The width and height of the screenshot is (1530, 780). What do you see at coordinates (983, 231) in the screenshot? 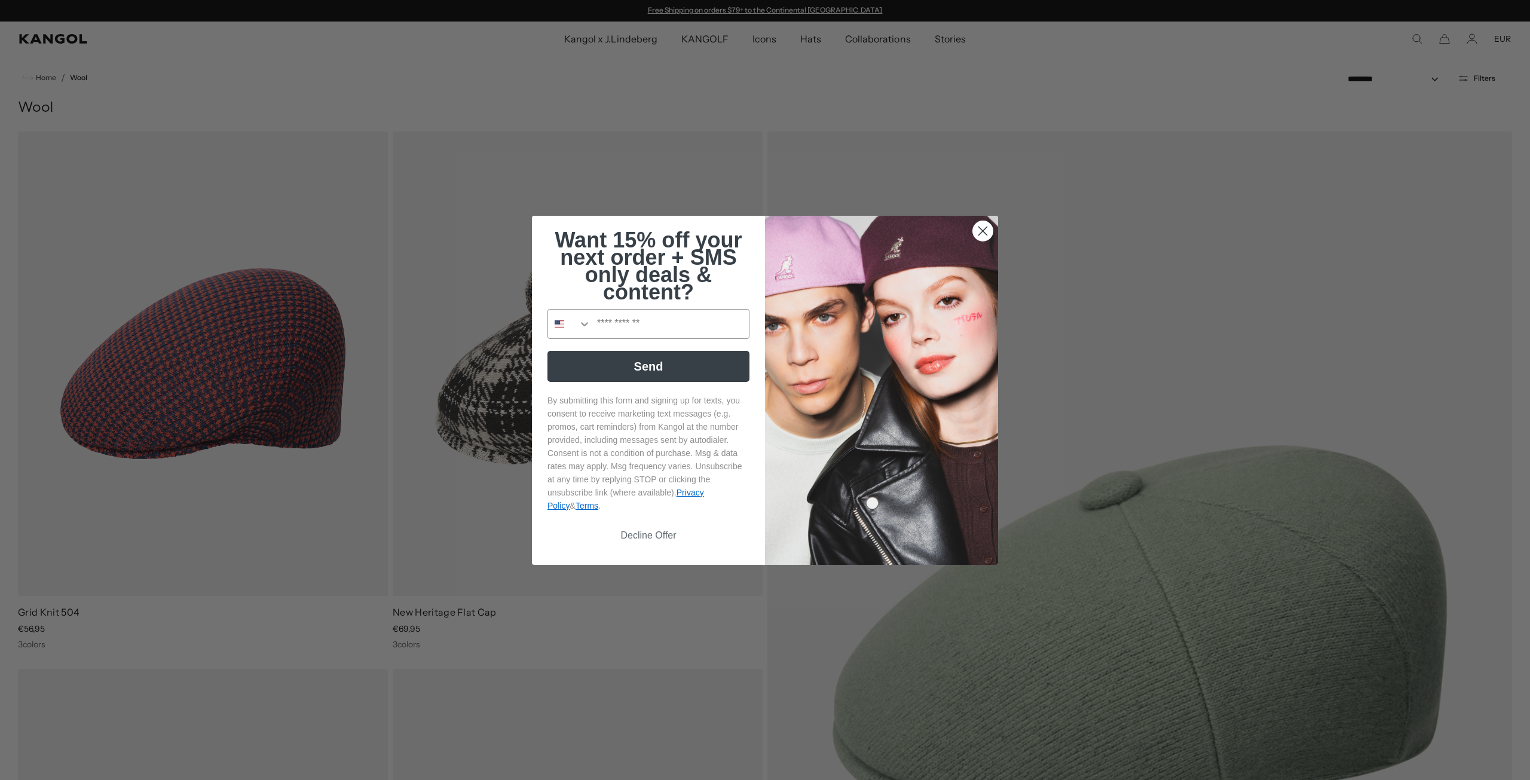
I see `button: Close dialog` at bounding box center [983, 231].